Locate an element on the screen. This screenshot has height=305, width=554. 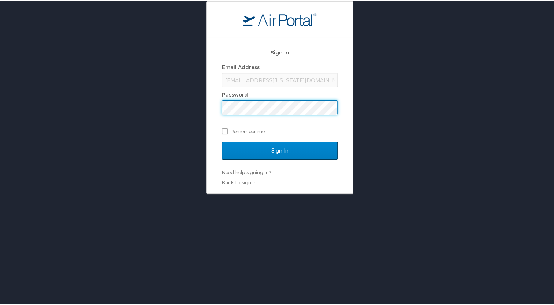
img: logo is located at coordinates (280, 18).